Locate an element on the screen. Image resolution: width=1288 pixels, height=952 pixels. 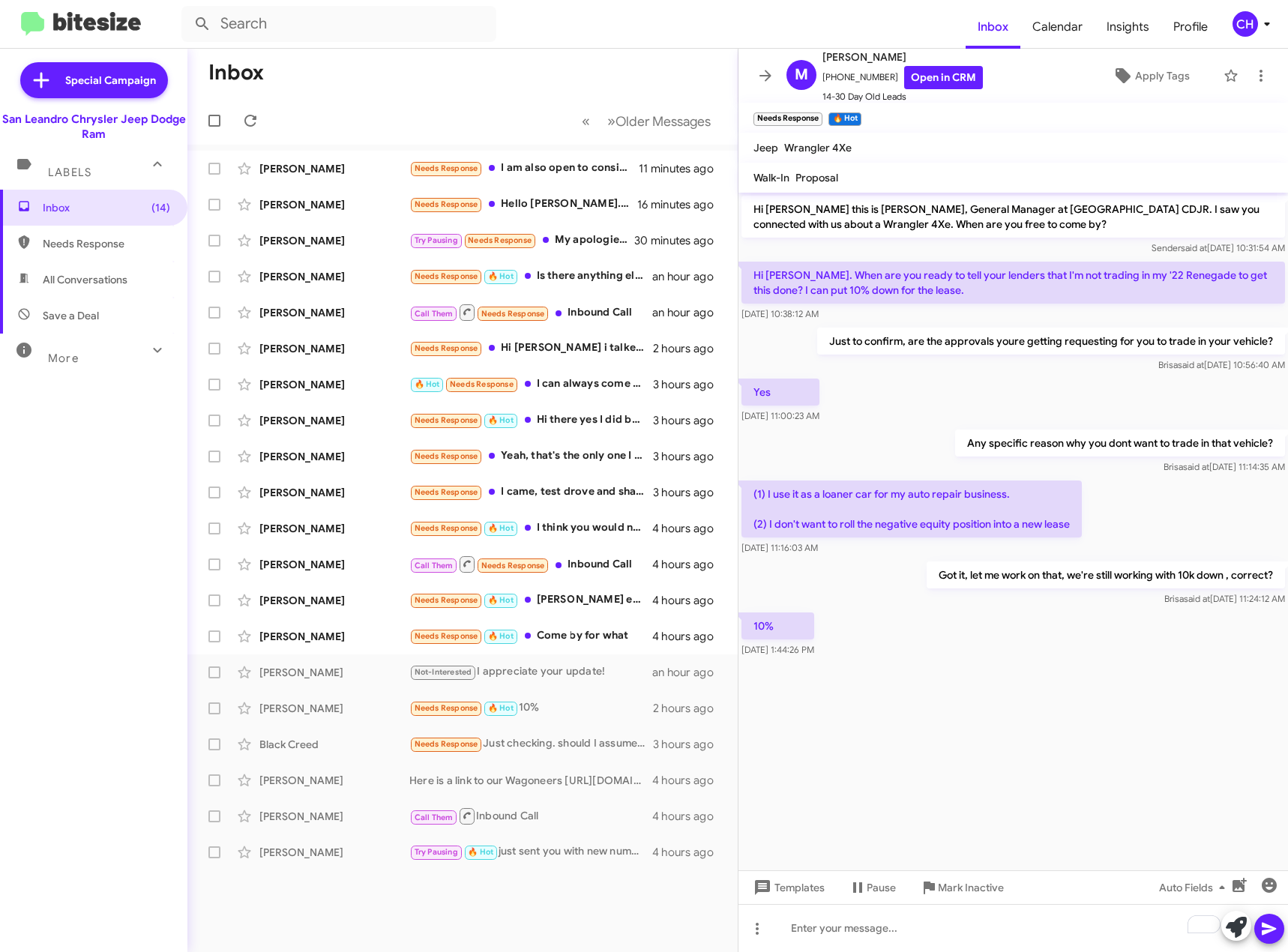
small: Needs Response is located at coordinates (788, 119).